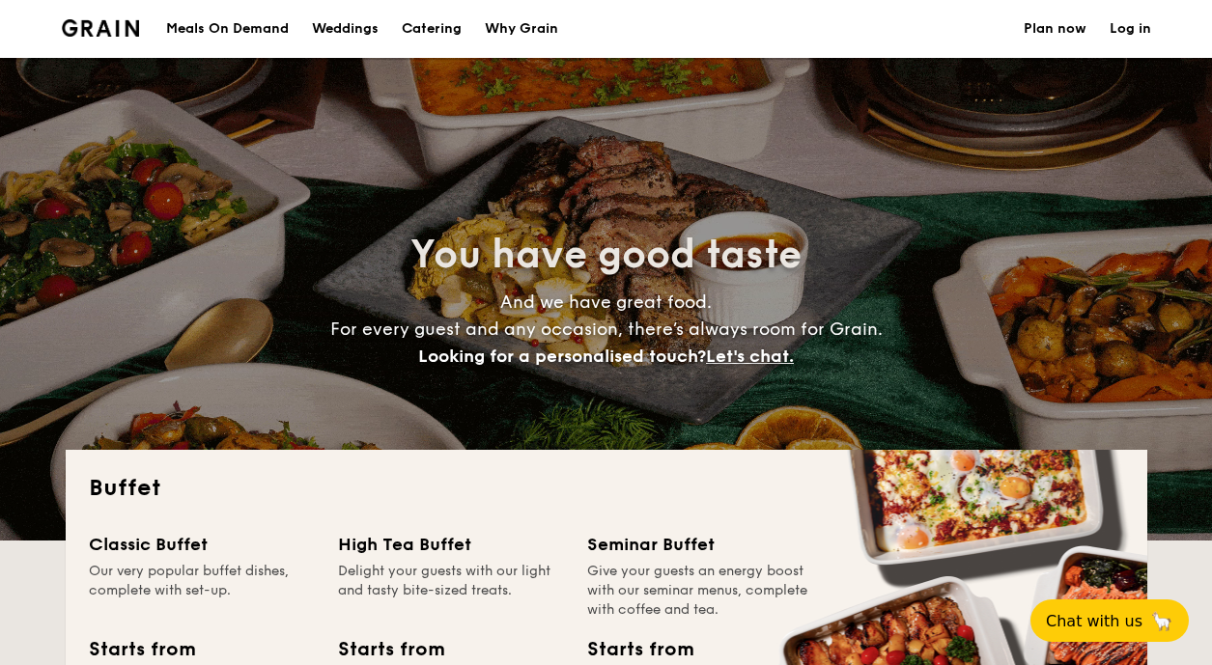 This screenshot has width=1212, height=665. What do you see at coordinates (202, 591) in the screenshot?
I see `div: Our very popular buffet dishes, complete with set-up.` at bounding box center [202, 591].